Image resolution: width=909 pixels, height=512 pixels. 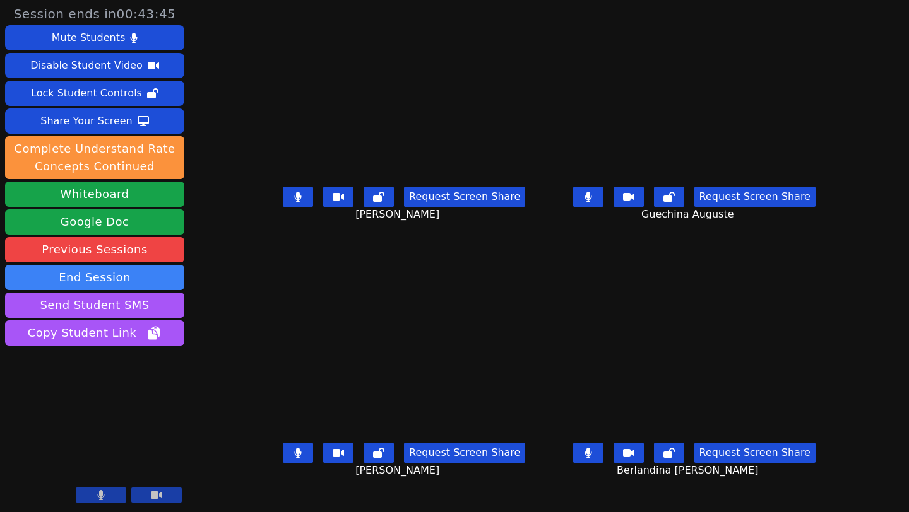 I want to click on div: Disable Student Video, so click(x=86, y=66).